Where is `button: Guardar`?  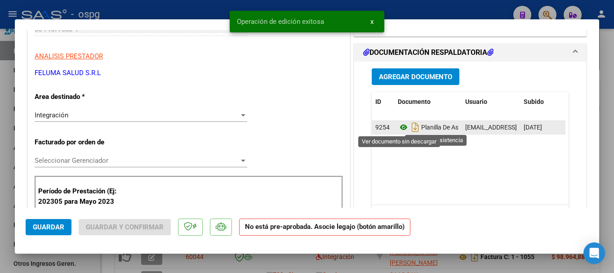
button: Guardar is located at coordinates (49, 227).